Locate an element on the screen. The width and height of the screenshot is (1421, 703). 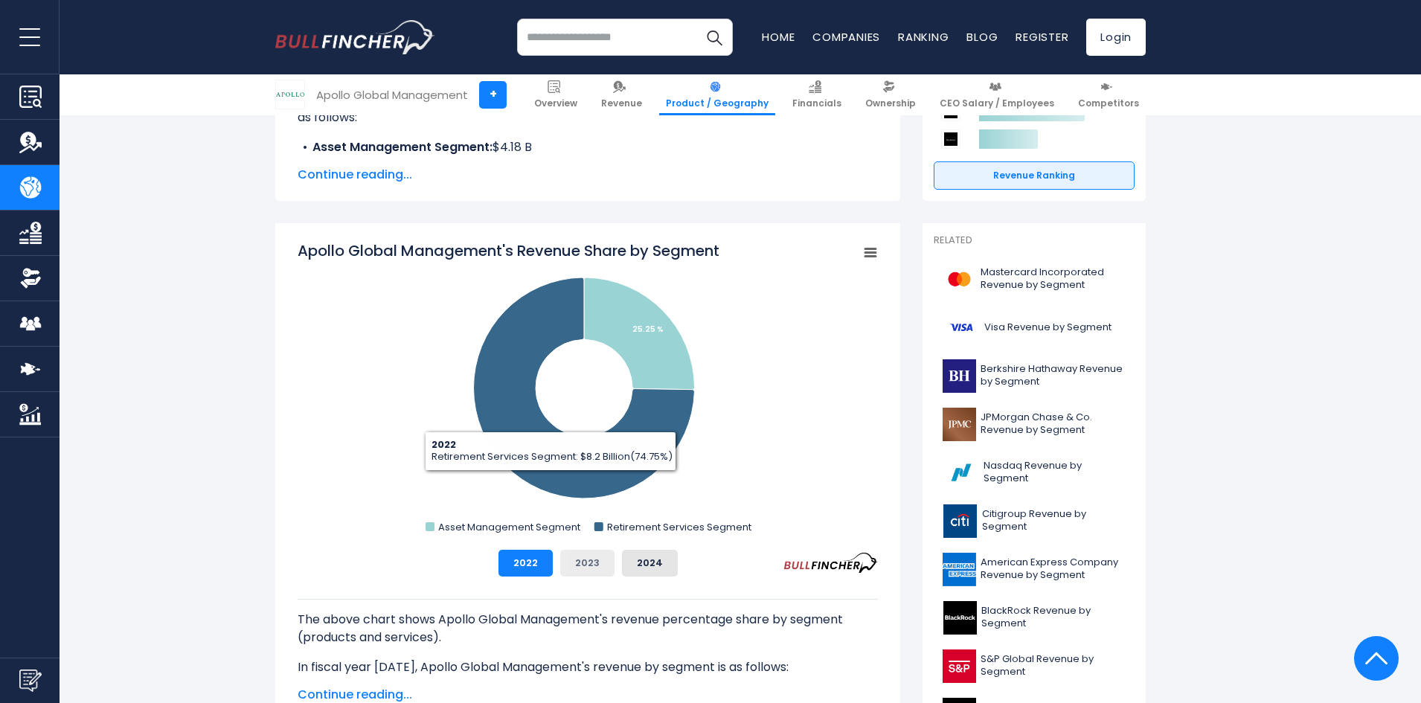
span: Visa Revenue by Segment is located at coordinates (1048, 327).